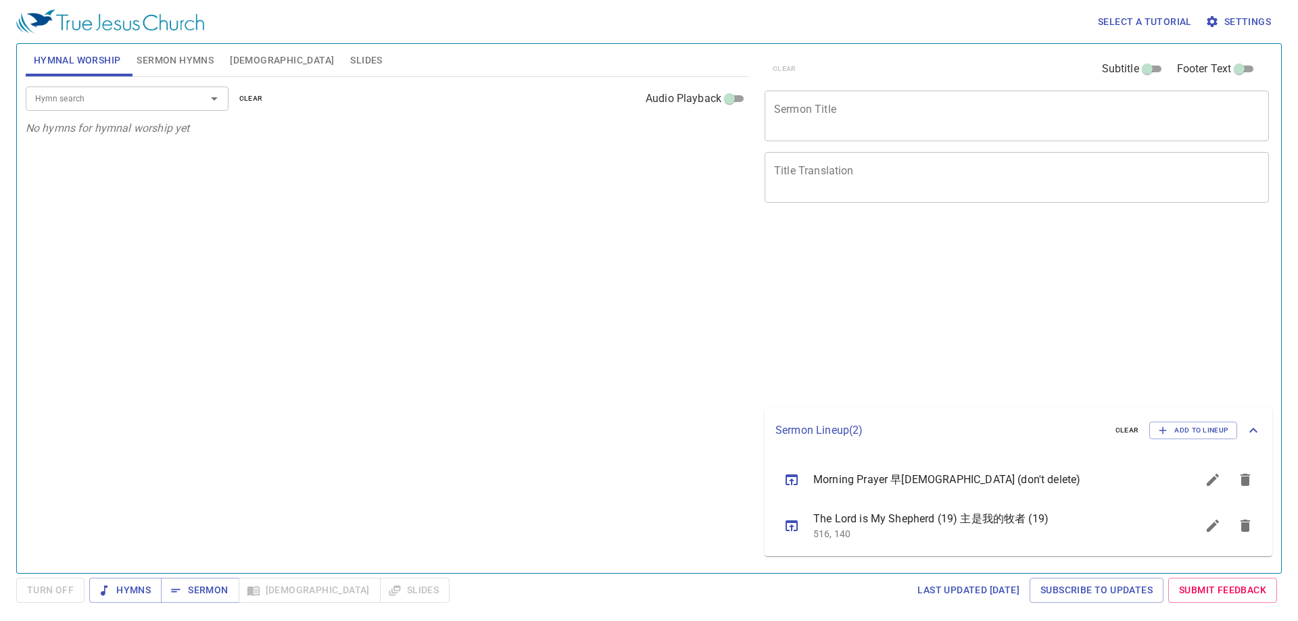 Image resolution: width=1298 pixels, height=621 pixels. Describe the element at coordinates (199, 590) in the screenshot. I see `span: Sermon` at that location.